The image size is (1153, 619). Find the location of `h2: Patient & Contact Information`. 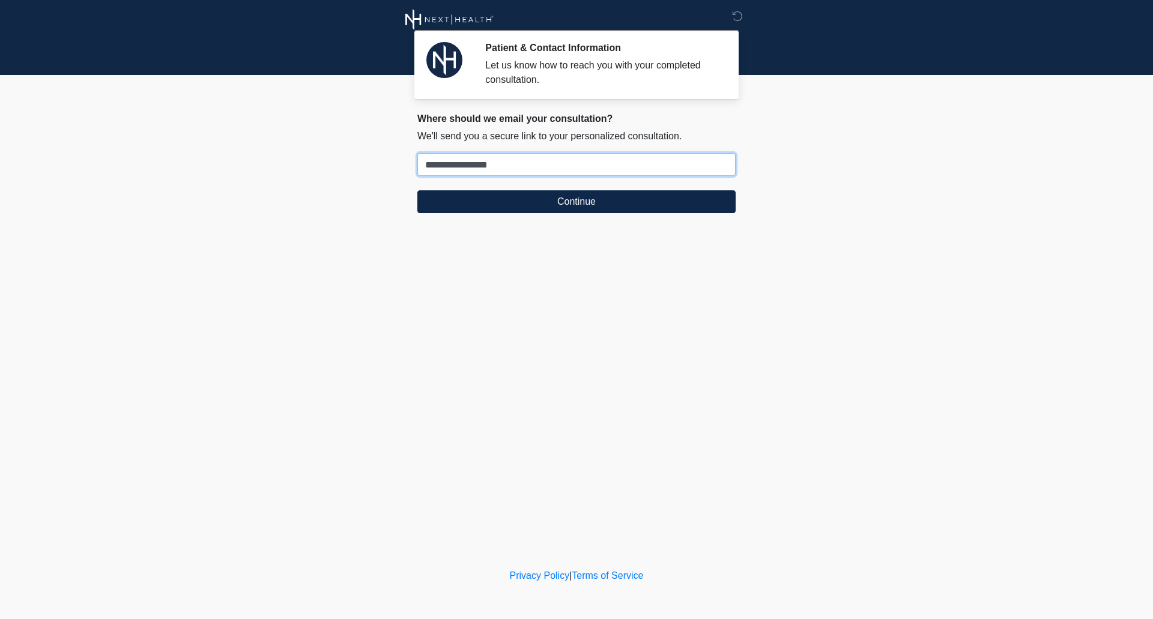

h2: Patient & Contact Information is located at coordinates (601, 47).